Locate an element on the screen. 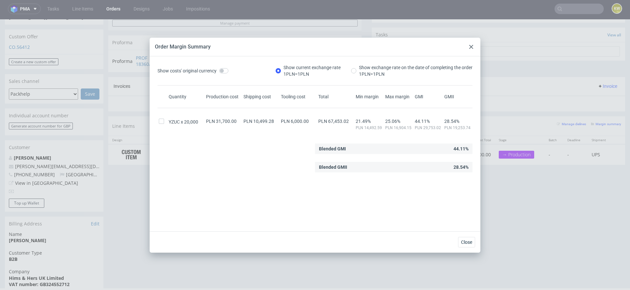  div: Sales channel is located at coordinates (54, 62).